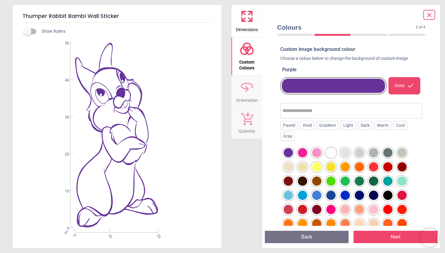  Describe the element at coordinates (157, 235) in the screenshot. I see `span: 24` at that location.